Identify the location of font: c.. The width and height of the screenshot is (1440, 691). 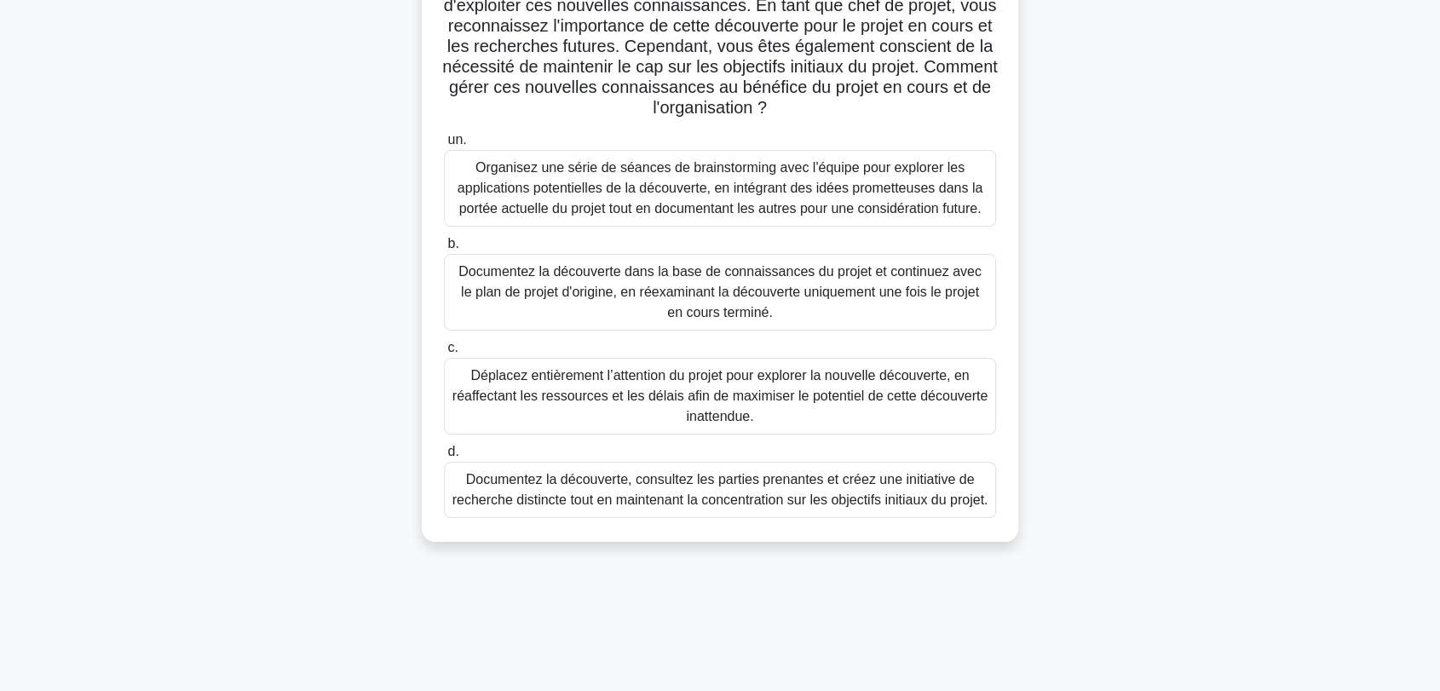
(452, 347).